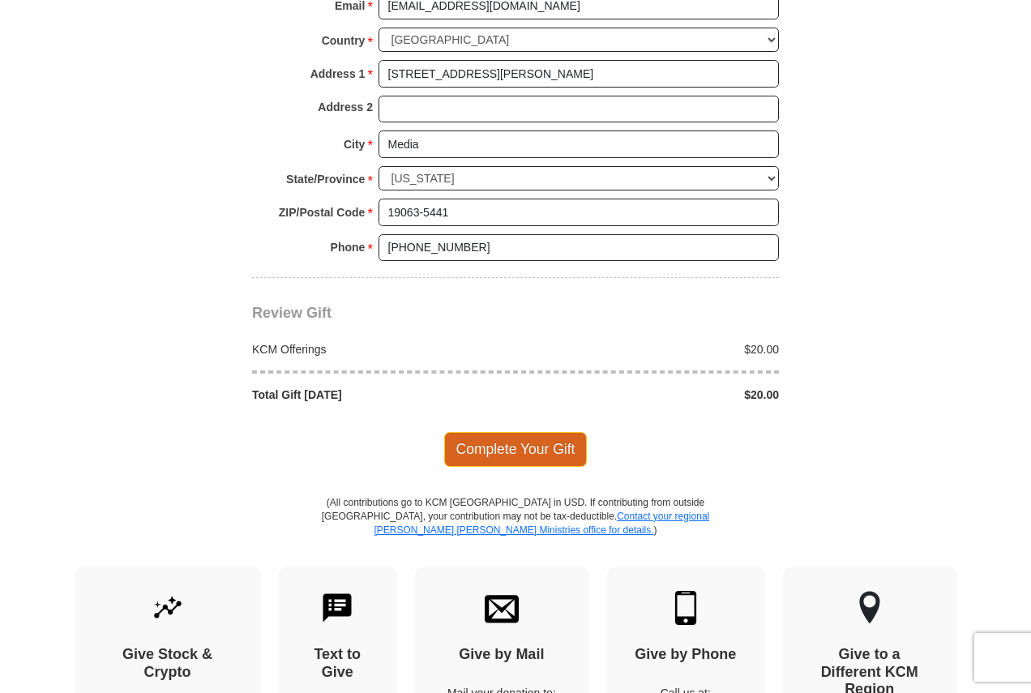  What do you see at coordinates (345, 107) in the screenshot?
I see `strong: Address 2` at bounding box center [345, 107].